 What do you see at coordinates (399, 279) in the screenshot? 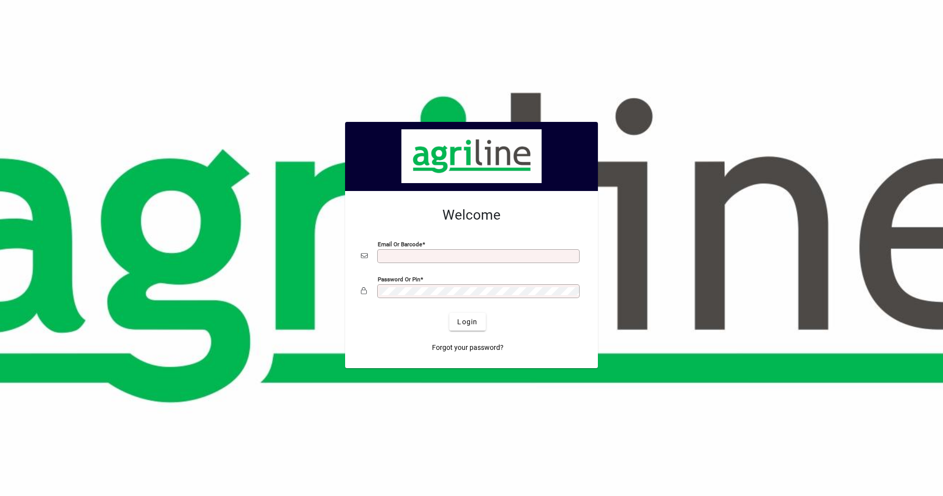
I see `mat-label: Password or Pin` at bounding box center [399, 279].